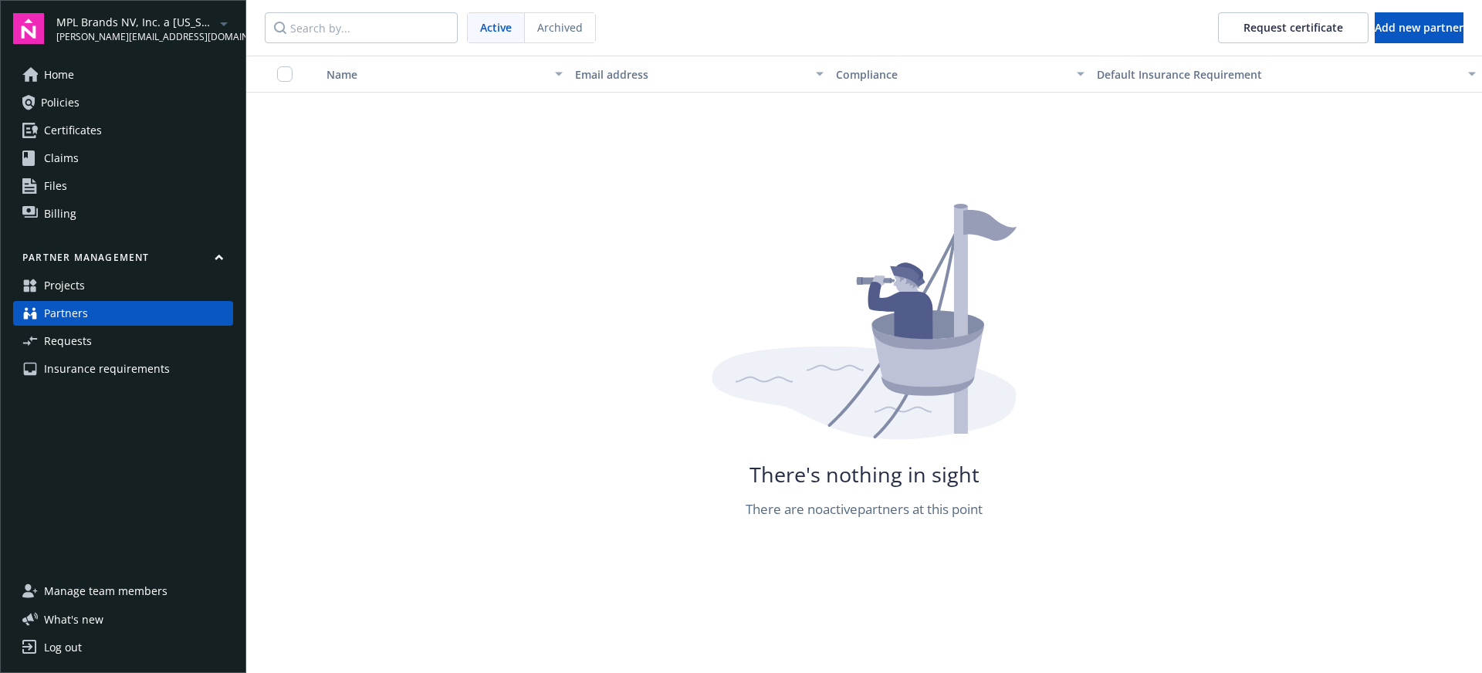 The height and width of the screenshot is (673, 1482). What do you see at coordinates (64, 286) in the screenshot?
I see `span: Projects` at bounding box center [64, 286].